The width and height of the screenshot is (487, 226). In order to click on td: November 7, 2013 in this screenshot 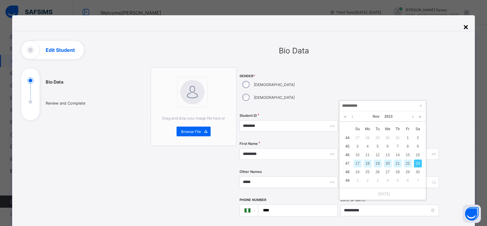, I will do `click(398, 146)`.